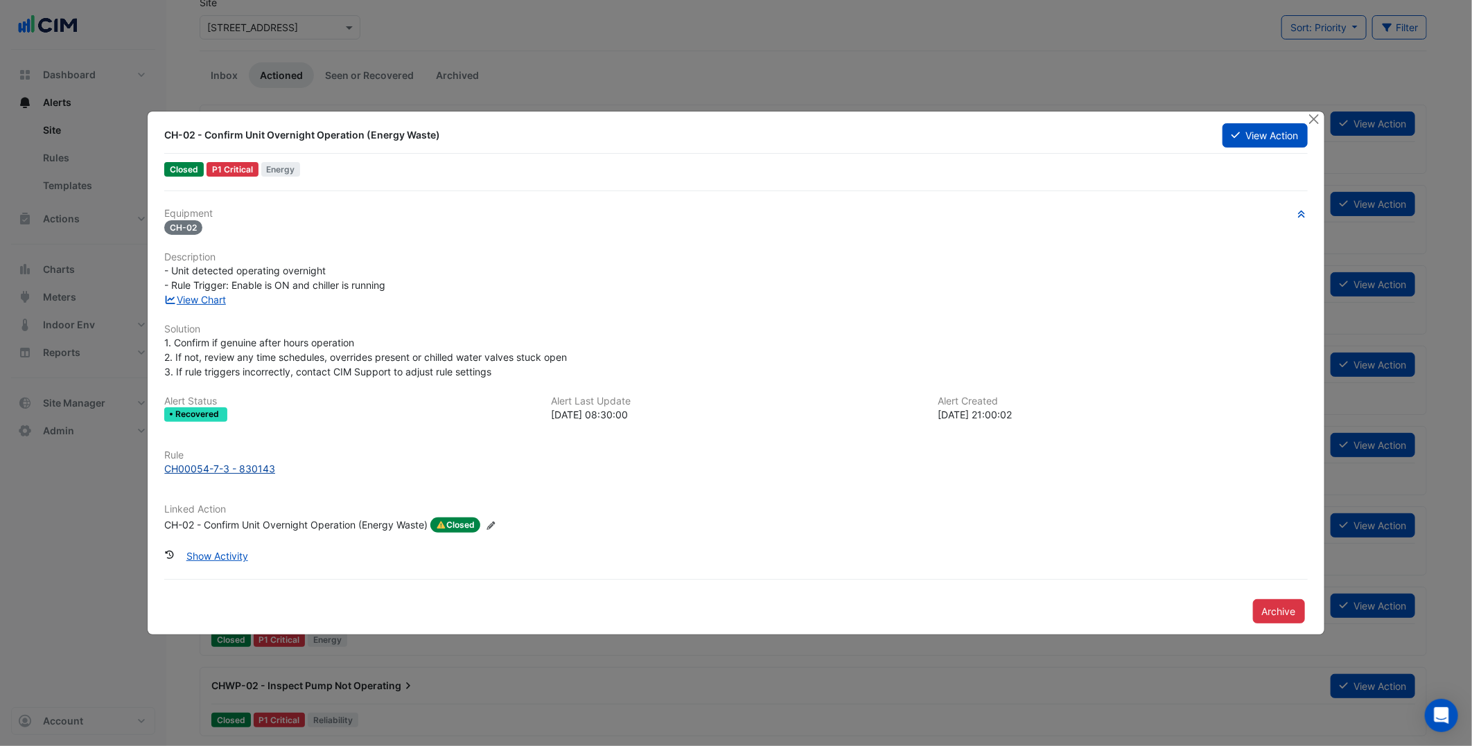 The height and width of the screenshot is (746, 1472). I want to click on h6: Description, so click(735, 257).